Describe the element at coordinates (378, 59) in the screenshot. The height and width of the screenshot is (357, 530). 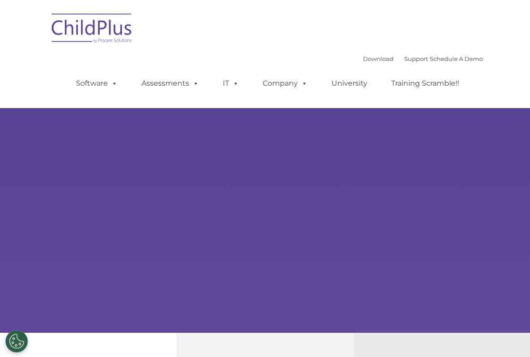
I see `a: Download` at that location.